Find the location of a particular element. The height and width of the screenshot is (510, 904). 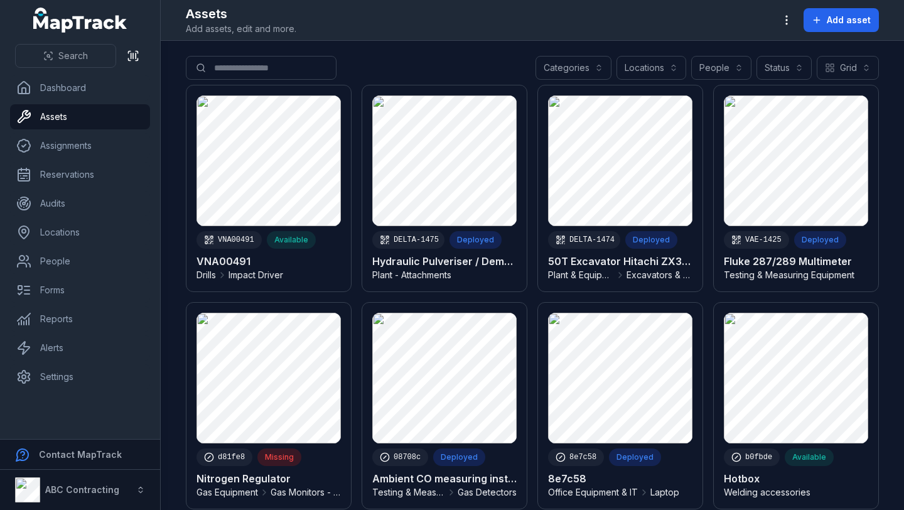

a: Reports is located at coordinates (80, 319).